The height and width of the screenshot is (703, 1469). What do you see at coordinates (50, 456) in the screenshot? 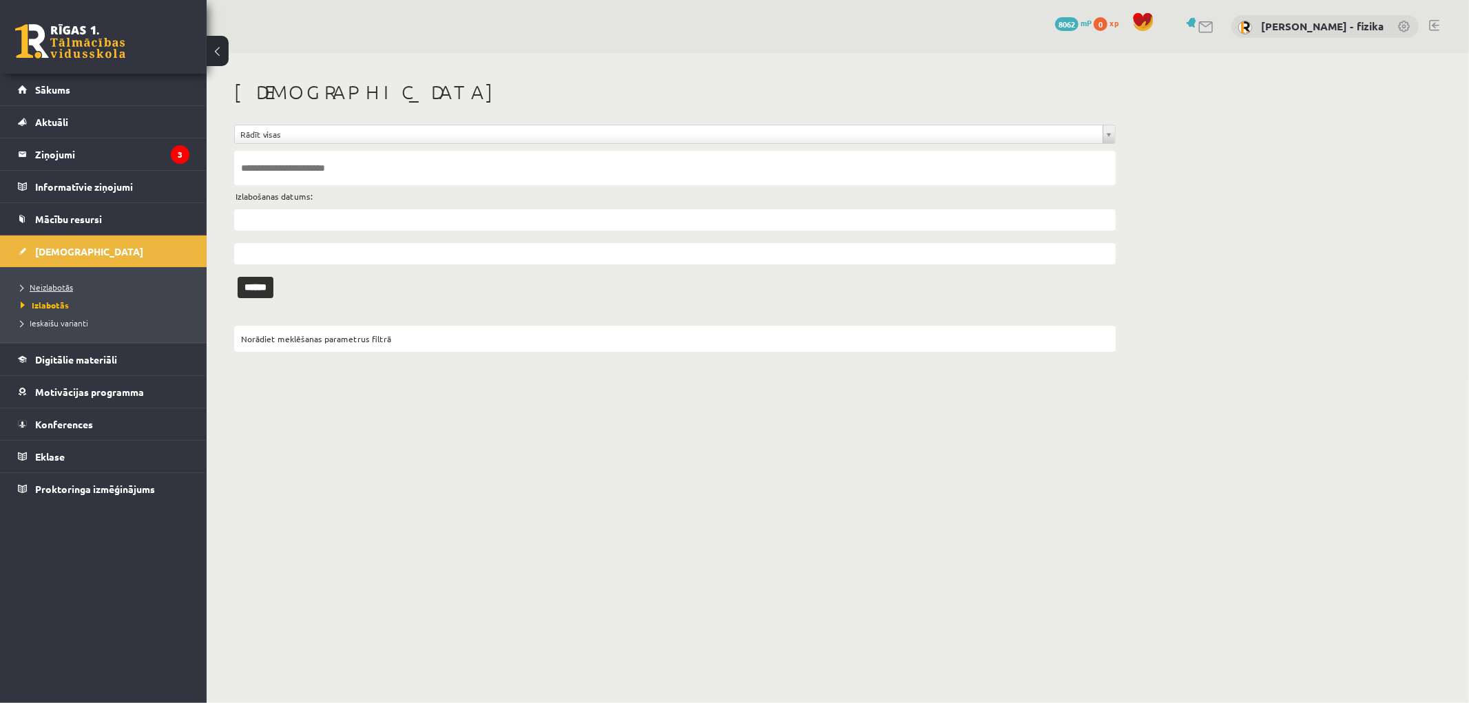
I see `span: Eklase` at bounding box center [50, 456].